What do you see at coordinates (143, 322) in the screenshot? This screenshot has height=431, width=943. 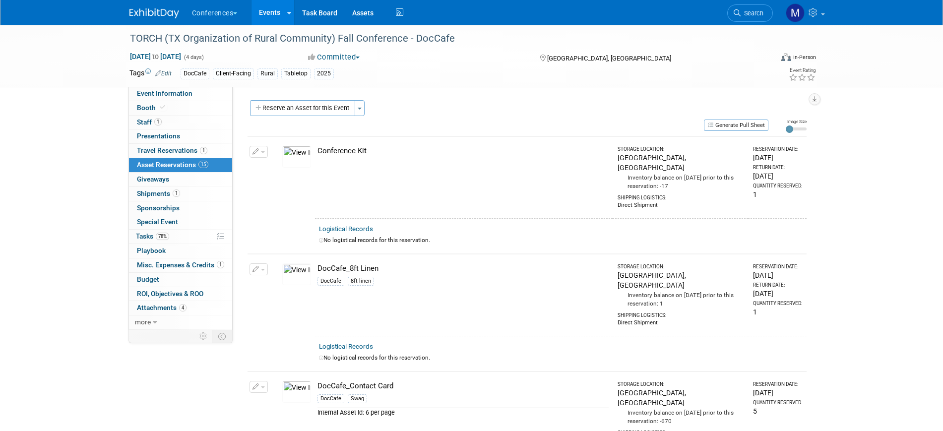 I see `span: more` at bounding box center [143, 322].